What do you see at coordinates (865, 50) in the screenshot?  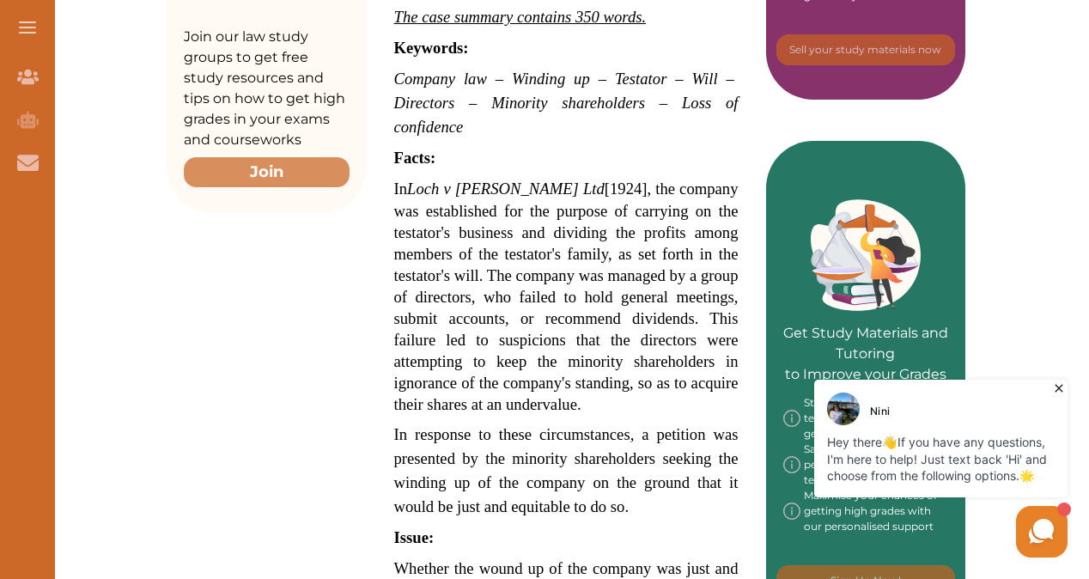 I see `p: Sell your study materials now` at bounding box center [865, 50].